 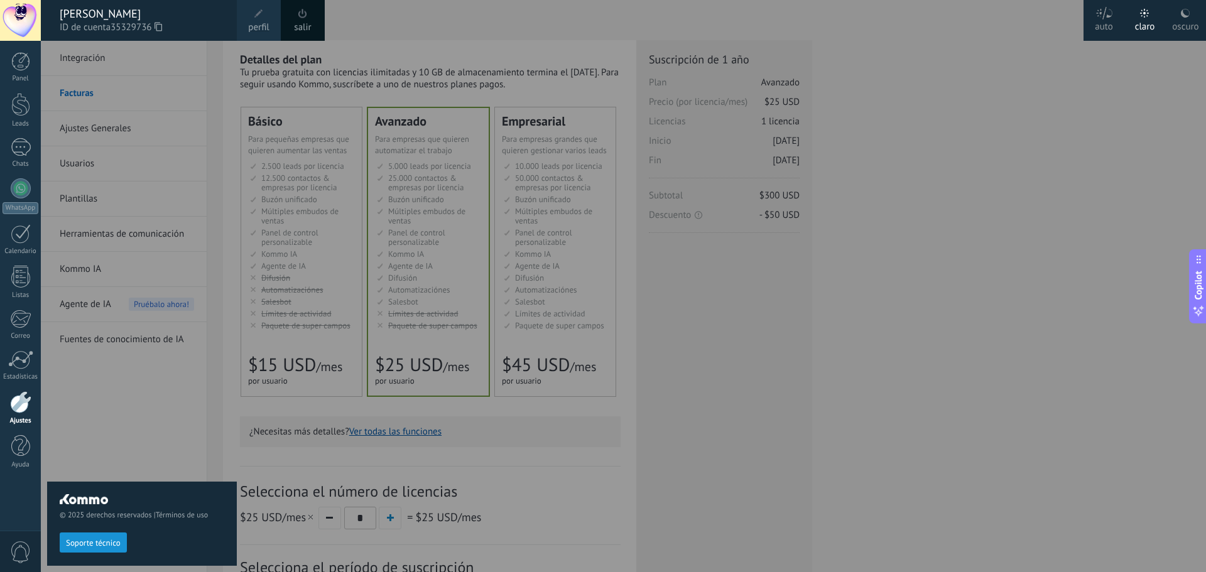 I want to click on a: Términos de uso, so click(x=182, y=515).